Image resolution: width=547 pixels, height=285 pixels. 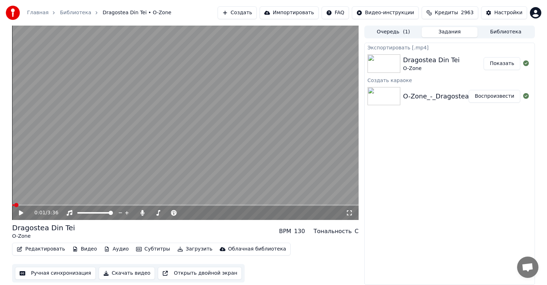 I want to click on div: Облачная библиотека, so click(x=257, y=249).